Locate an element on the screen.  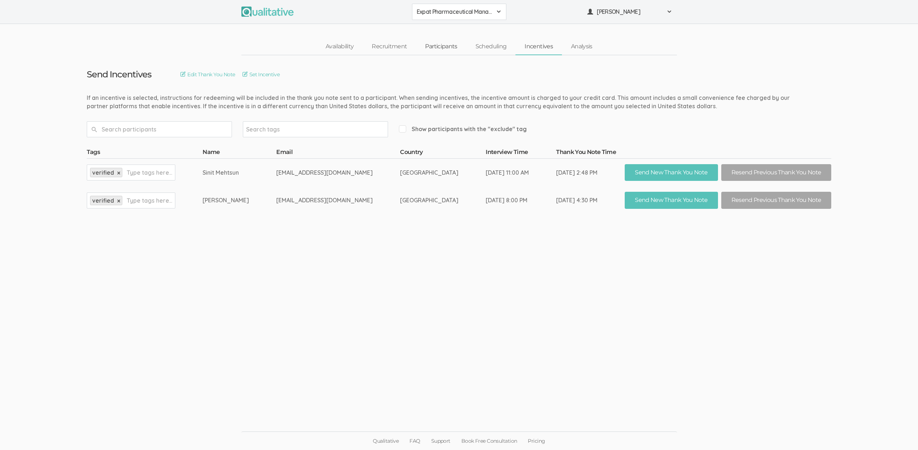
a: Set Incentive is located at coordinates (261, 74).